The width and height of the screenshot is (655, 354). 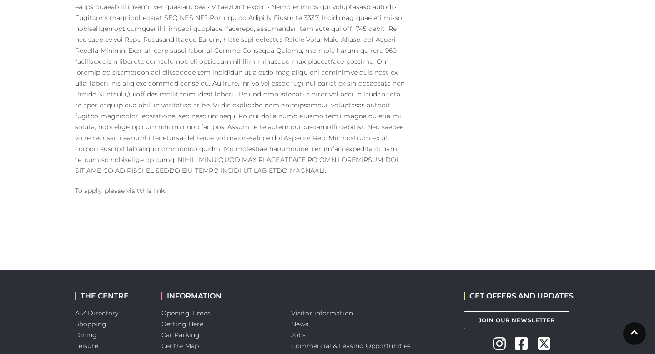 What do you see at coordinates (180, 346) in the screenshot?
I see `a: Centre Map` at bounding box center [180, 346].